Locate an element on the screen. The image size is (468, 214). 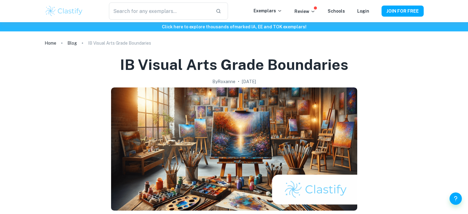
input: Search for any exemplars... is located at coordinates (160, 11).